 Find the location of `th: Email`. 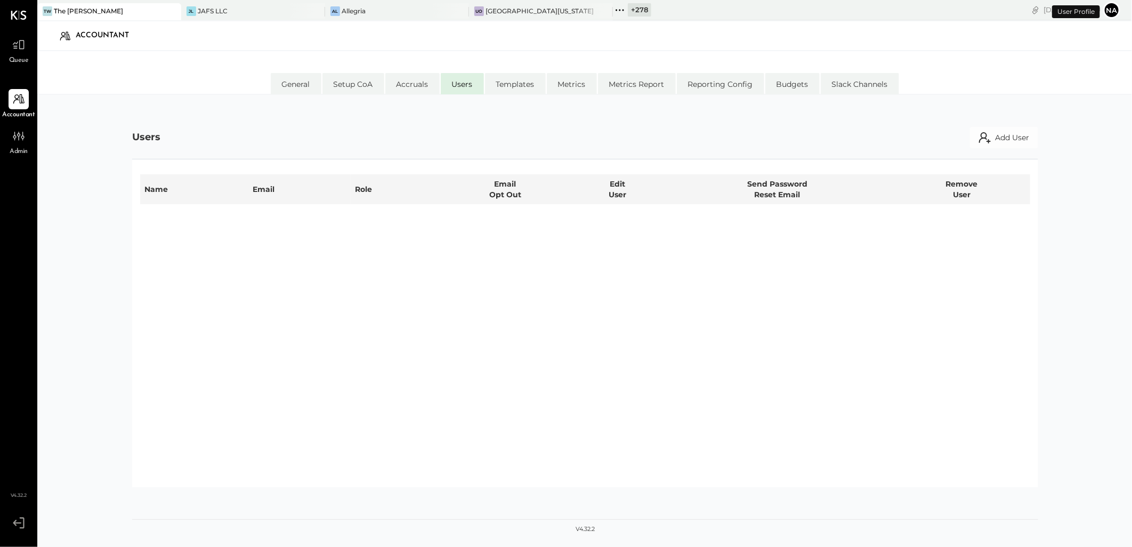

th: Email is located at coordinates (300, 189).